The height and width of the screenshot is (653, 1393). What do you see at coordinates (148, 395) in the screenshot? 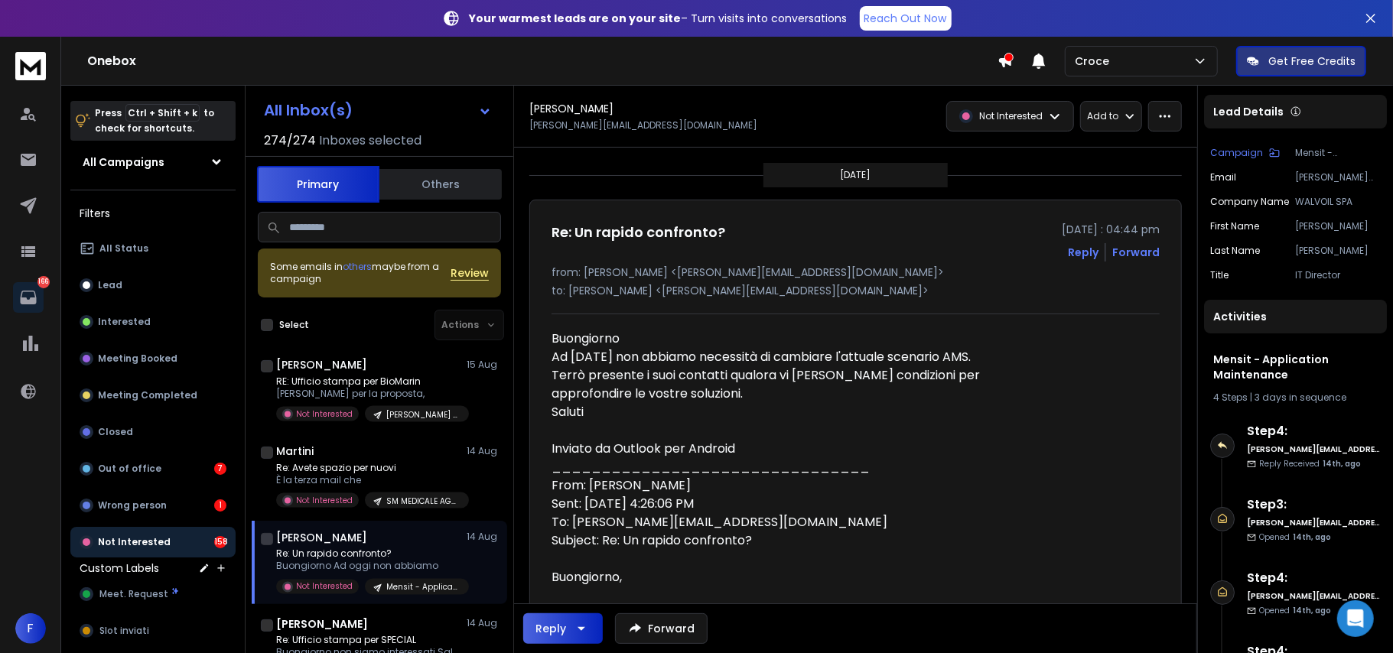
I see `p: Meeting Completed` at bounding box center [148, 395].